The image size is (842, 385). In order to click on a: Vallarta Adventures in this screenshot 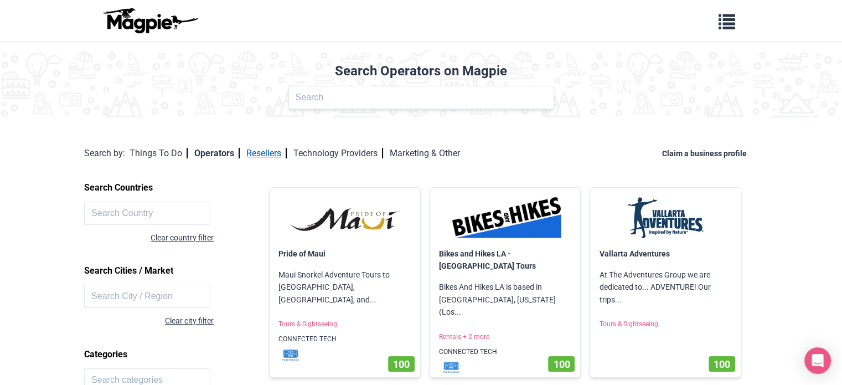, I will do `click(634, 253)`.